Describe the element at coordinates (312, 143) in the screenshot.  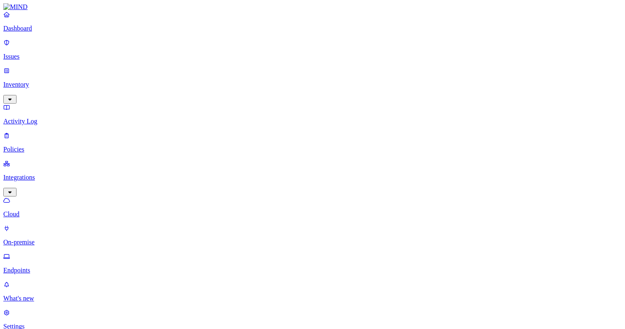
I see `a: Policies` at that location.